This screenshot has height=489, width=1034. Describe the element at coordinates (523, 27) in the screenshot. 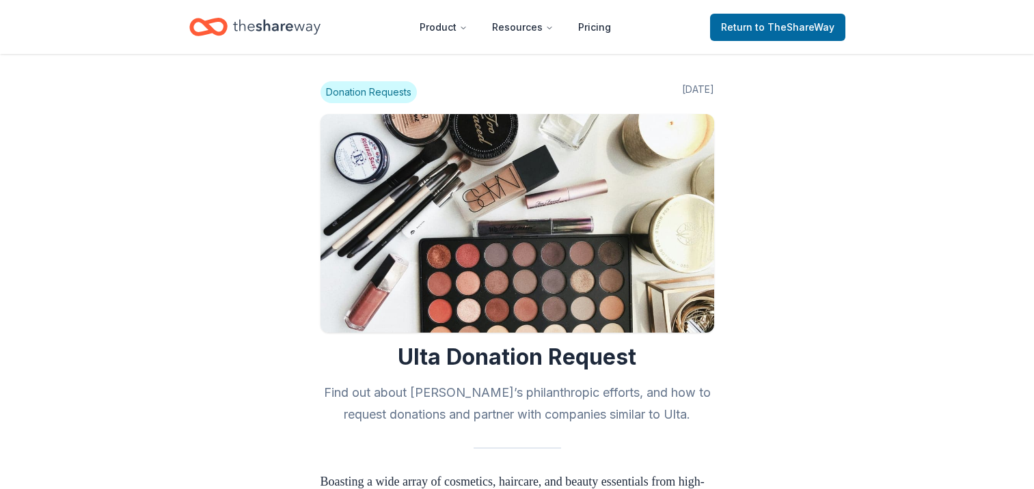

I see `button: Resources` at that location.